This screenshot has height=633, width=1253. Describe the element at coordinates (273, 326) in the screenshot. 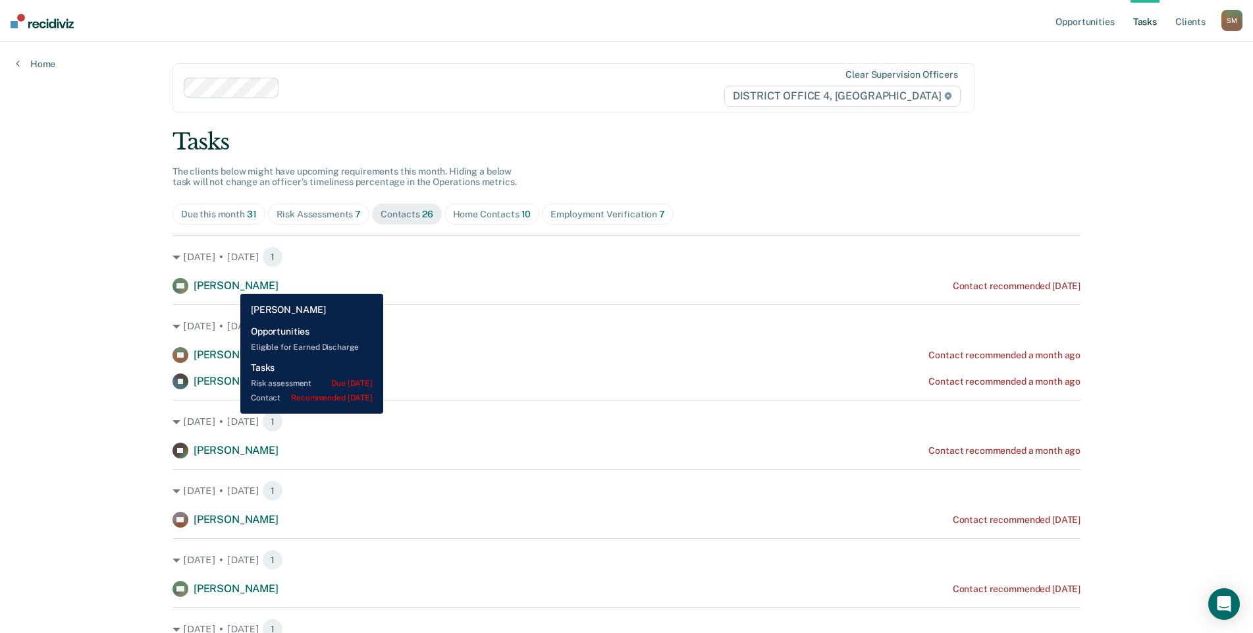

I see `span: 2` at that location.